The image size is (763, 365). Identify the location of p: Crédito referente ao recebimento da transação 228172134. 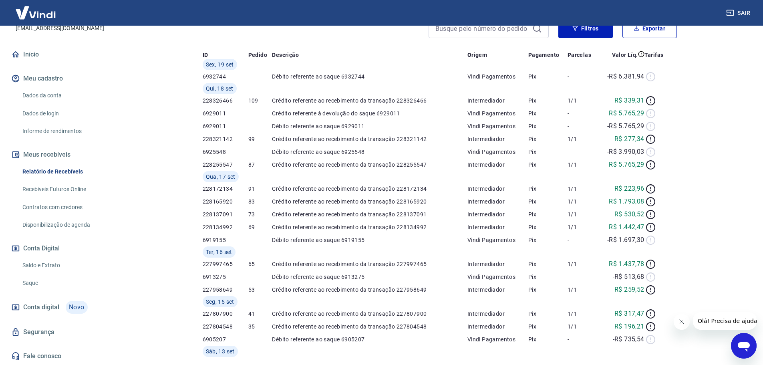
(369, 189).